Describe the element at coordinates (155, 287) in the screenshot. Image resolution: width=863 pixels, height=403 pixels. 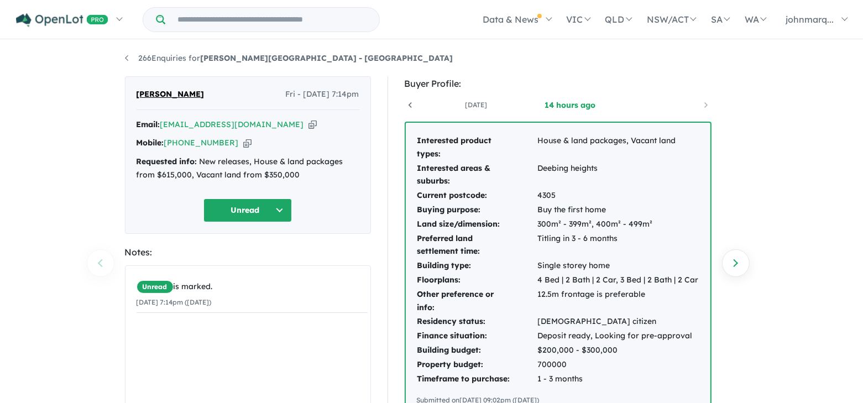
I see `span: Unread` at that location.